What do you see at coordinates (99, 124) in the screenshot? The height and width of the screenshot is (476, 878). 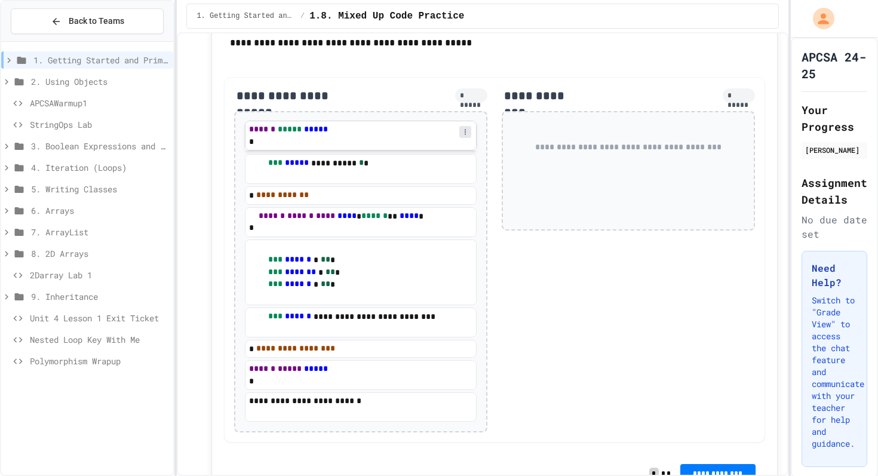 I see `span: StringOps Lab` at bounding box center [99, 124].